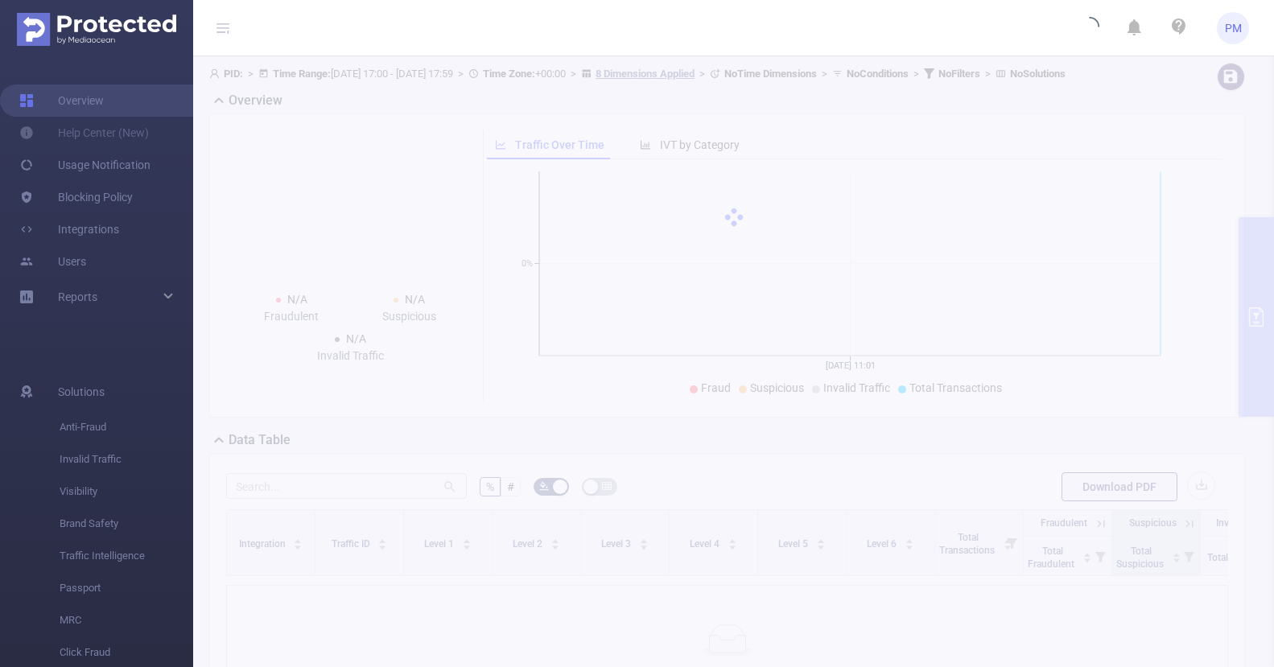 This screenshot has width=1274, height=667. Describe the element at coordinates (61, 101) in the screenshot. I see `a: Overview` at that location.